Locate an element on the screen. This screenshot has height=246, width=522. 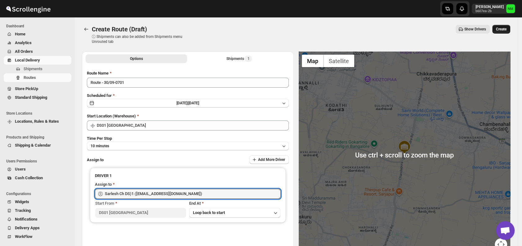
button: Users is located at coordinates (38, 169).